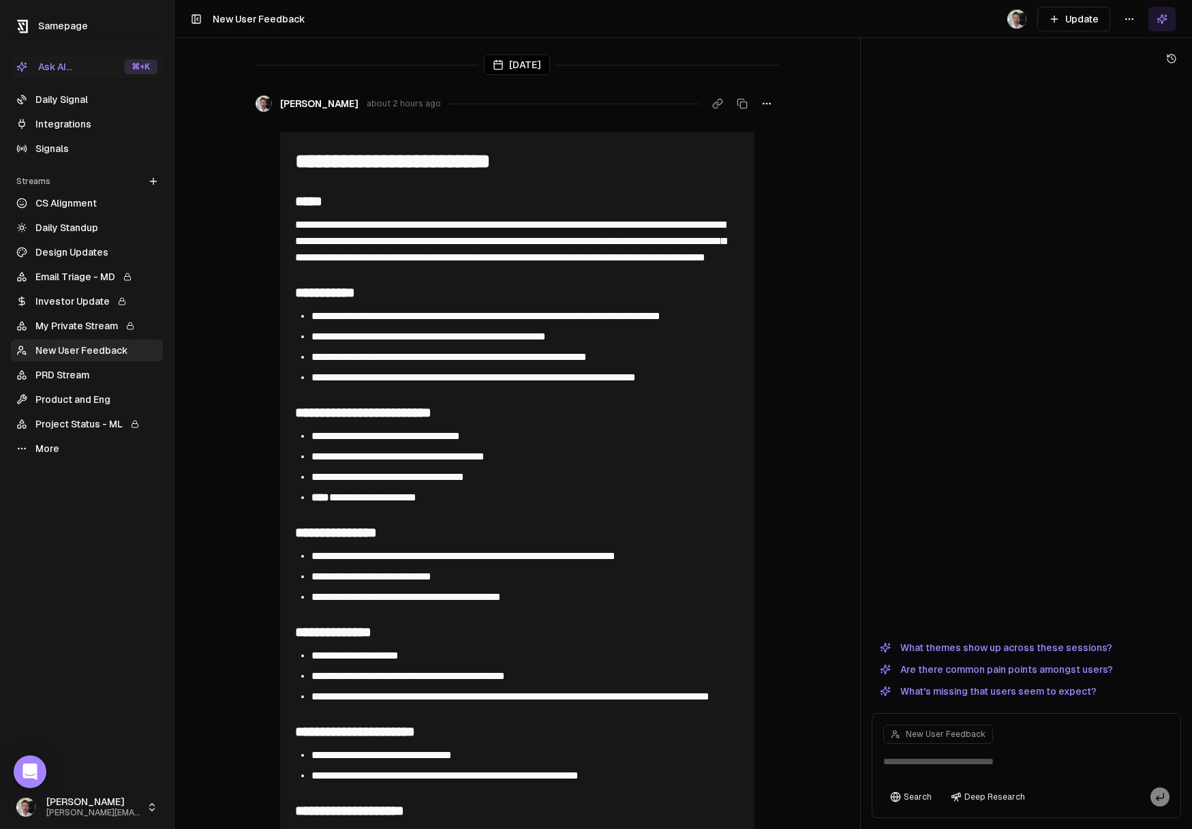  I want to click on button: What themes show up across these sessions?, so click(996, 648).